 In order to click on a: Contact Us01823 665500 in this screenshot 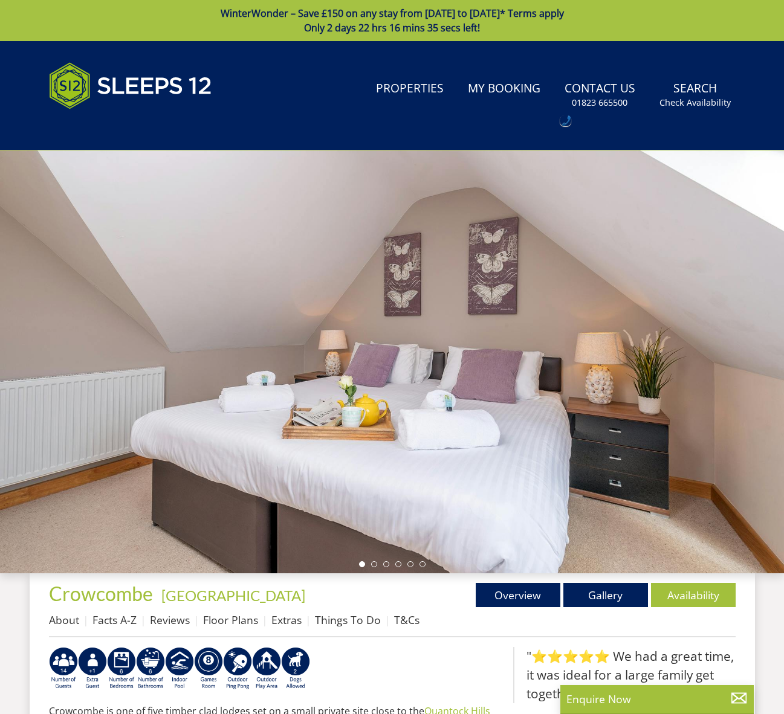, I will do `click(600, 95)`.